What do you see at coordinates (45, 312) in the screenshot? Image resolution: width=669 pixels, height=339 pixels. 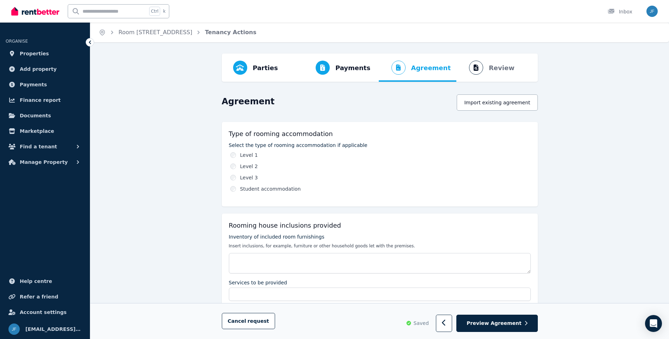 I see `a: Account settings` at bounding box center [45, 312].